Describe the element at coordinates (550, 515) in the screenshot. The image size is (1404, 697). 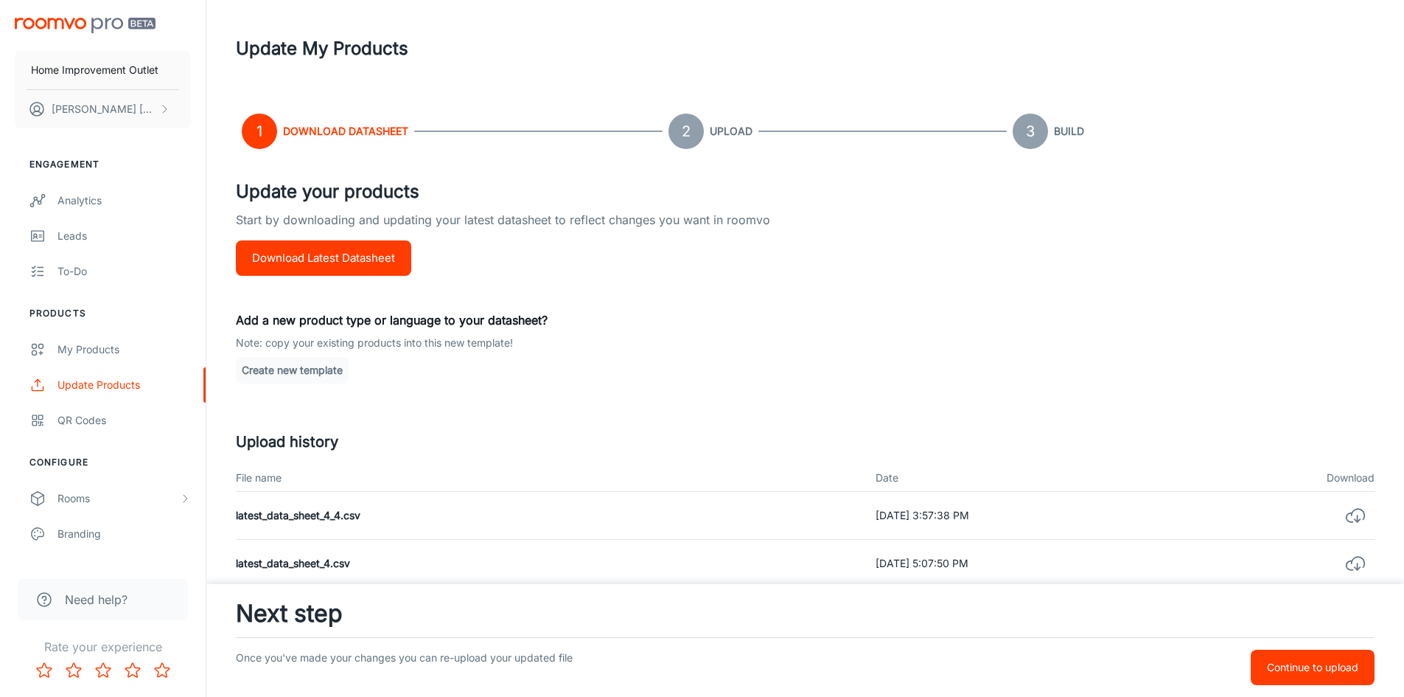
I see `td: latest_data_sheet_4_4.csv` at that location.